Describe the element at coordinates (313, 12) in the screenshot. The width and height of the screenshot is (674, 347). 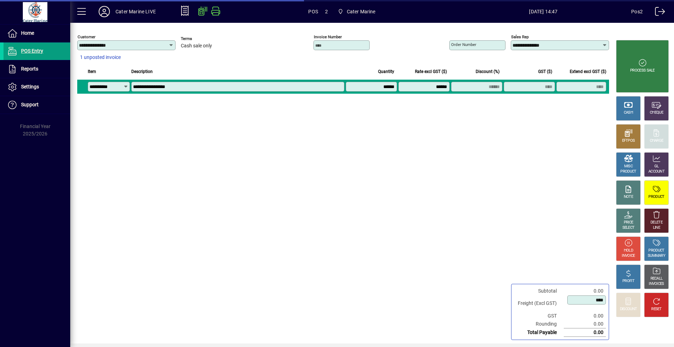
I see `span: POS` at that location.